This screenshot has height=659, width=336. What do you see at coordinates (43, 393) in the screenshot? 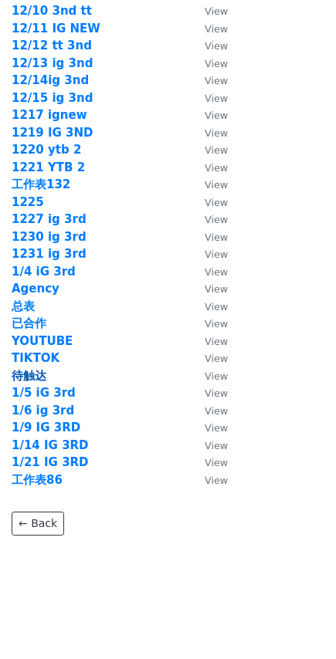
I see `strong: 1/5 iG 3rd` at bounding box center [43, 393].